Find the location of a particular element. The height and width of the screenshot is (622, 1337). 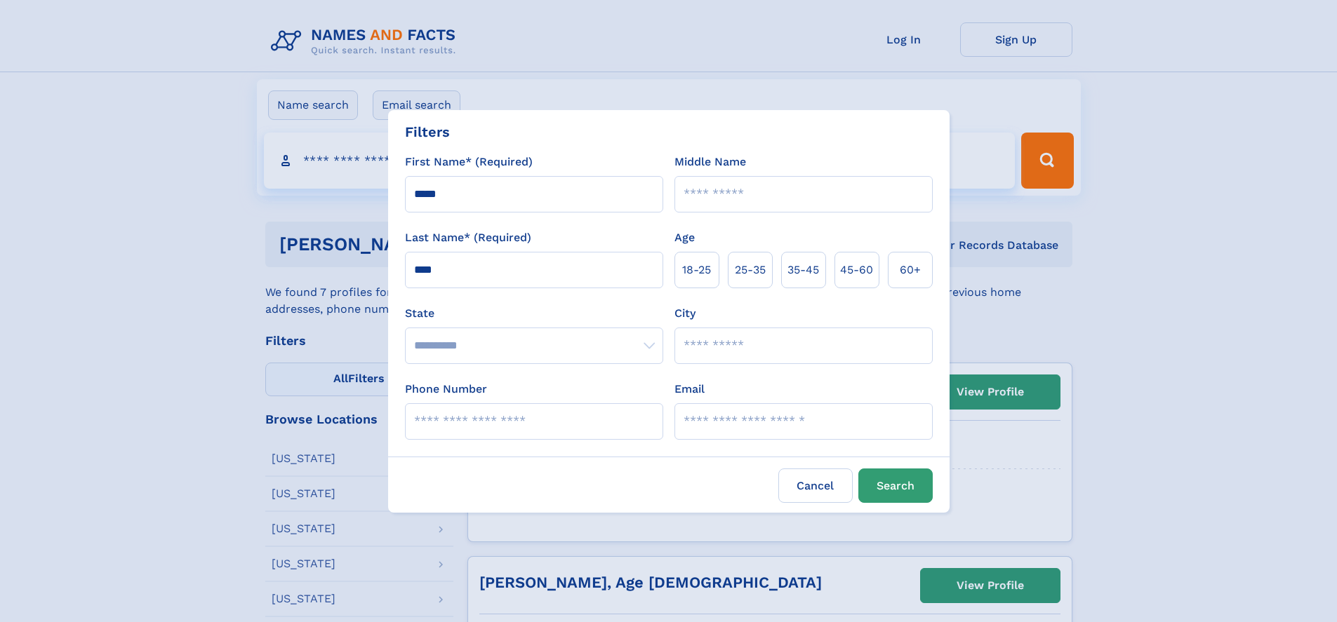

div: Filters is located at coordinates (427, 132).